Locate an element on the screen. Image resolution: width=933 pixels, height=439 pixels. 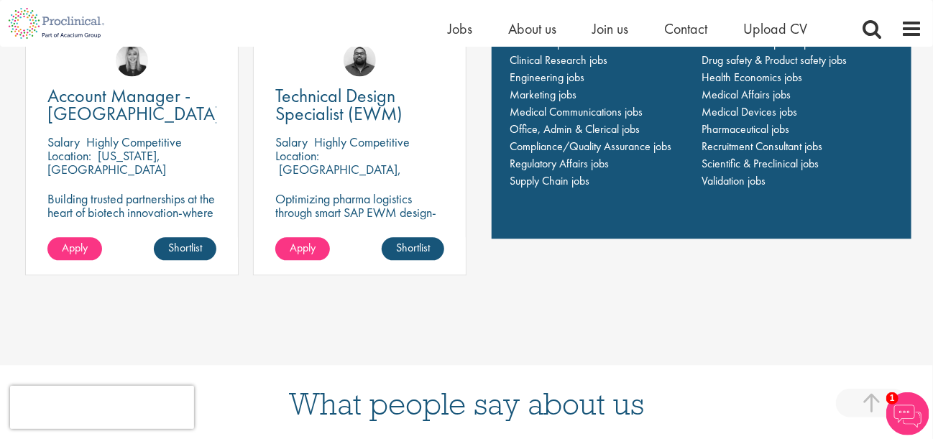
span: Join us is located at coordinates (610, 29).